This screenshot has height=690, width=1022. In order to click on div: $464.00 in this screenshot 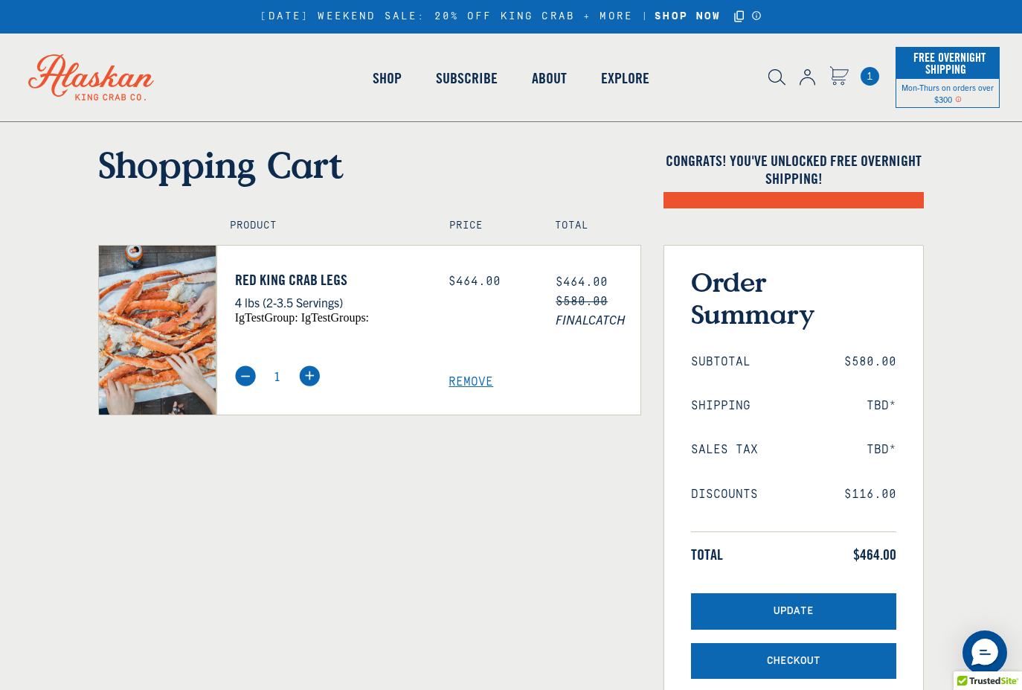, I will do `click(491, 281)`.